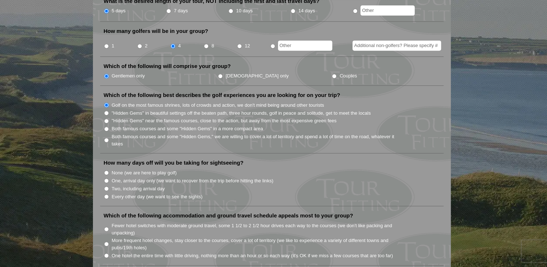 Image resolution: width=547 pixels, height=267 pixels. Describe the element at coordinates (144, 173) in the screenshot. I see `label: None (we are here to play golf)` at that location.